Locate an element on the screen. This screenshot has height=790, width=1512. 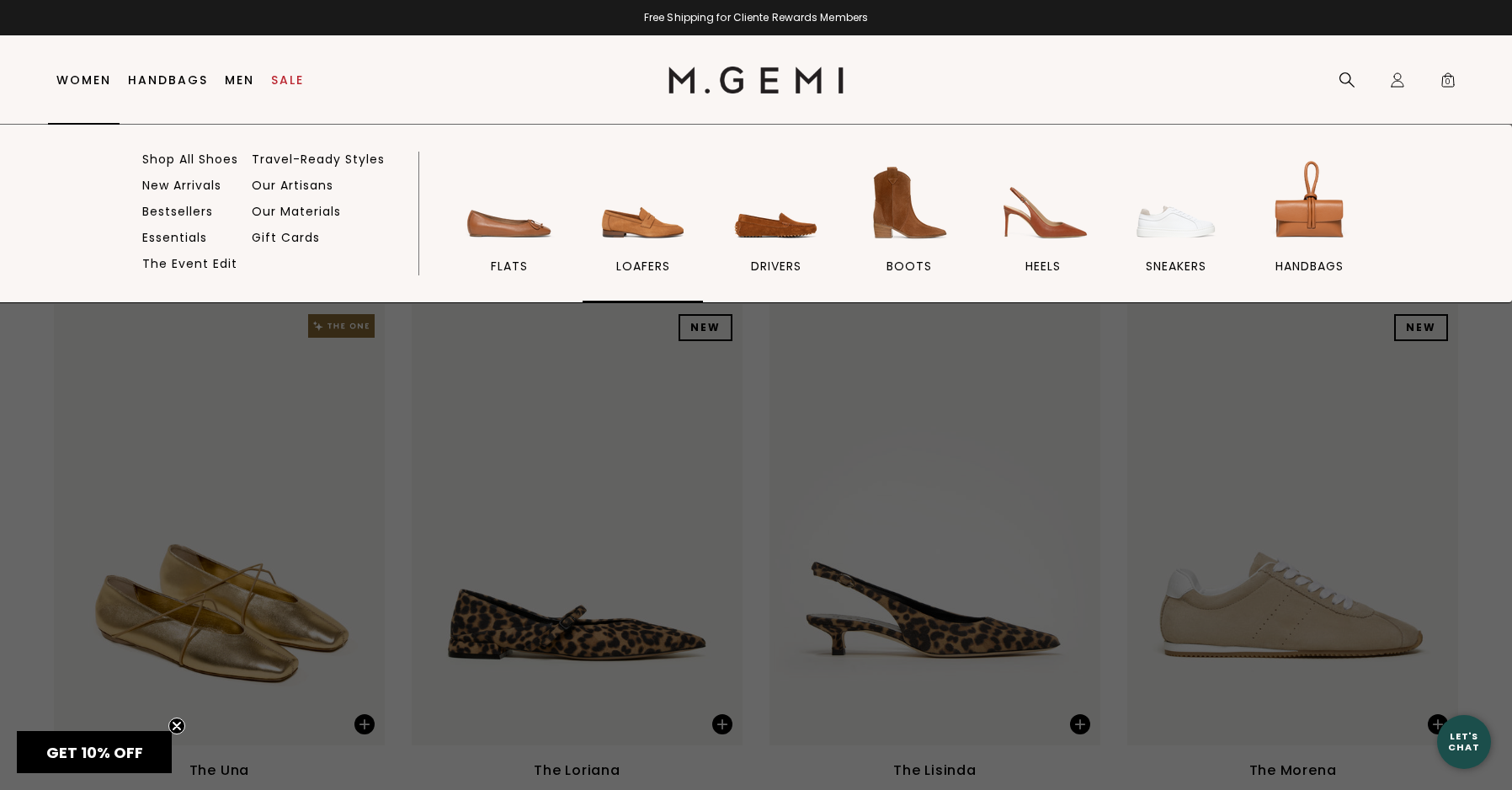
span: heels is located at coordinates (1043, 267).